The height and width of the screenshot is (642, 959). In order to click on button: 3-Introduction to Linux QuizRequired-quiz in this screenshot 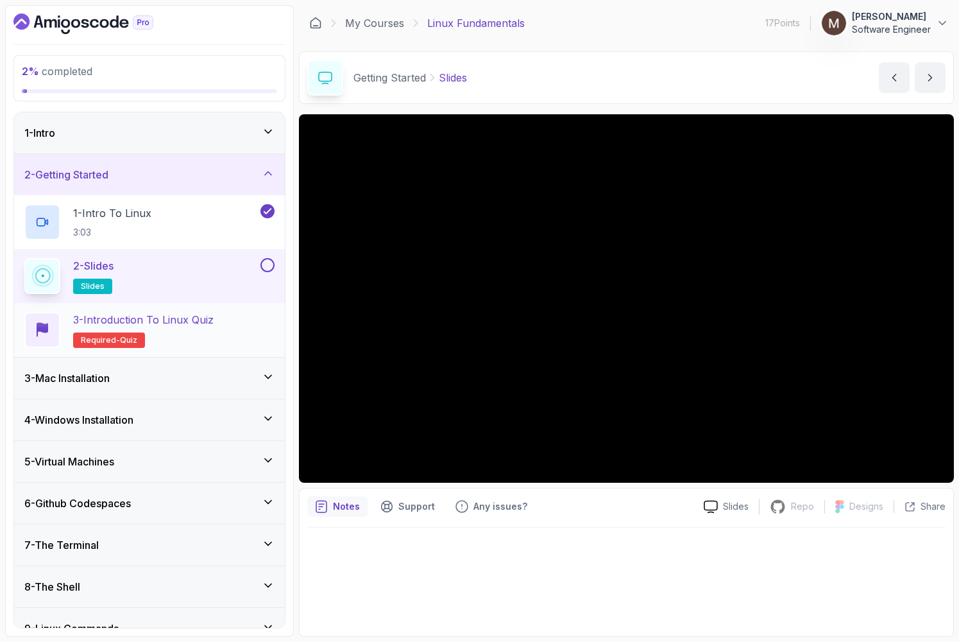, I will do `click(150, 330)`.